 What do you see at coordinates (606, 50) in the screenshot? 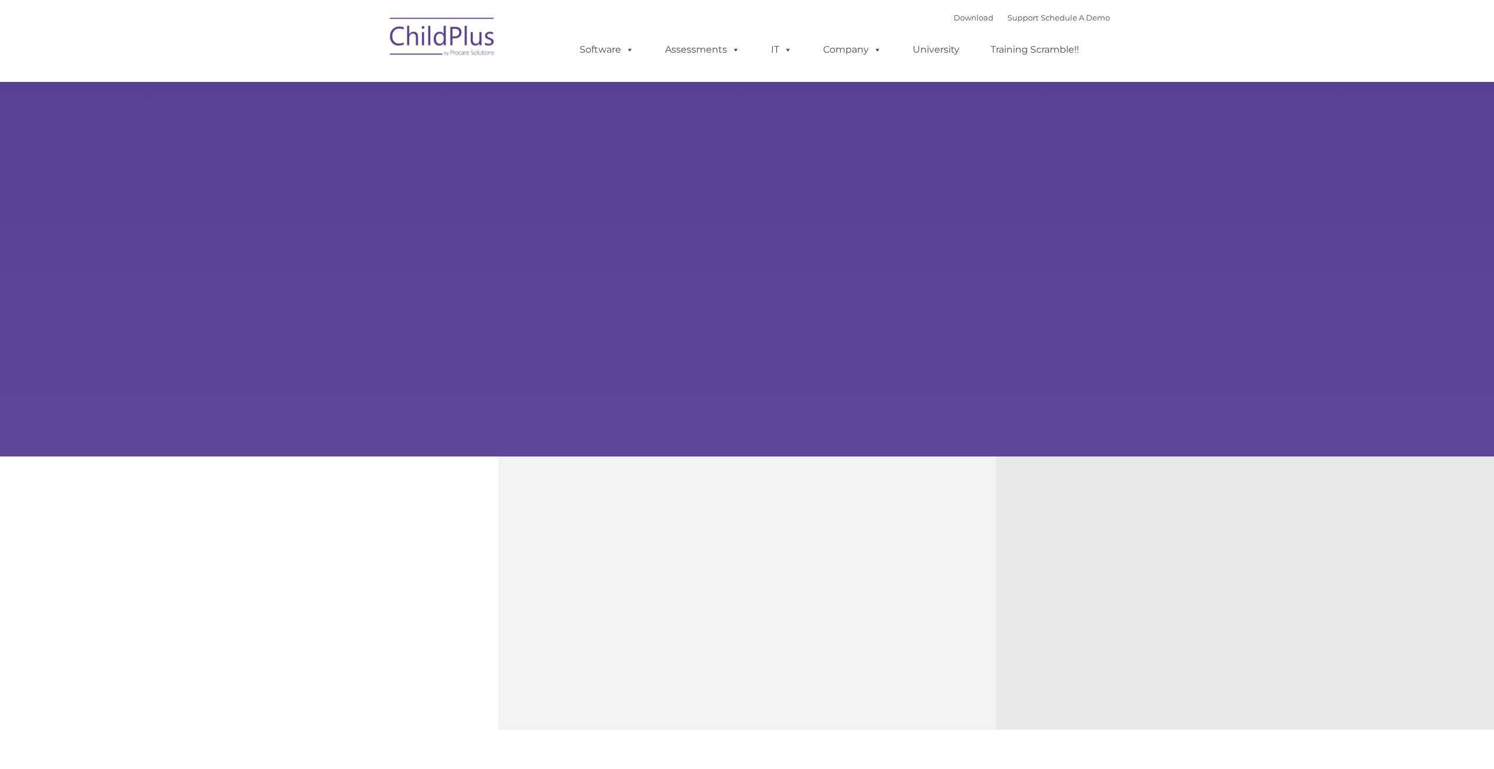
I see `a: Software` at bounding box center [606, 50].